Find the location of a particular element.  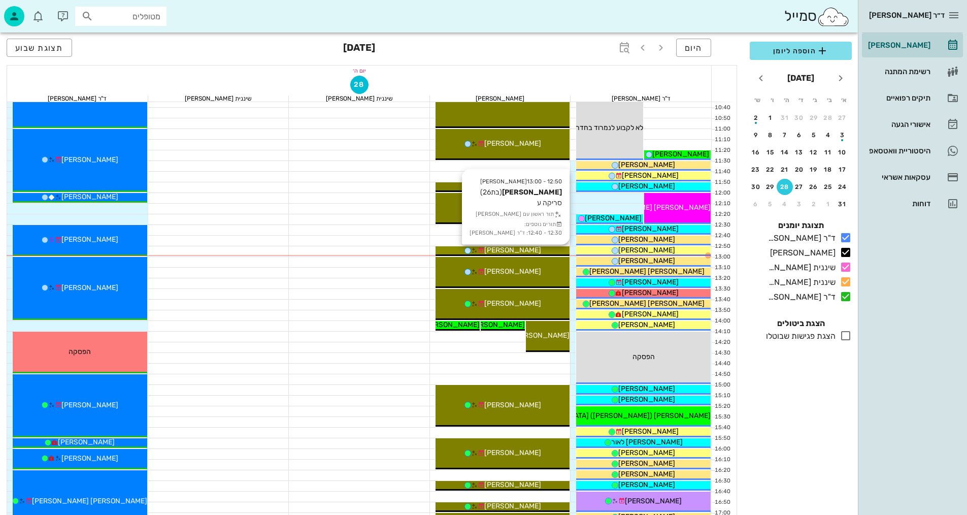

a: דוחות is located at coordinates (912, 204).